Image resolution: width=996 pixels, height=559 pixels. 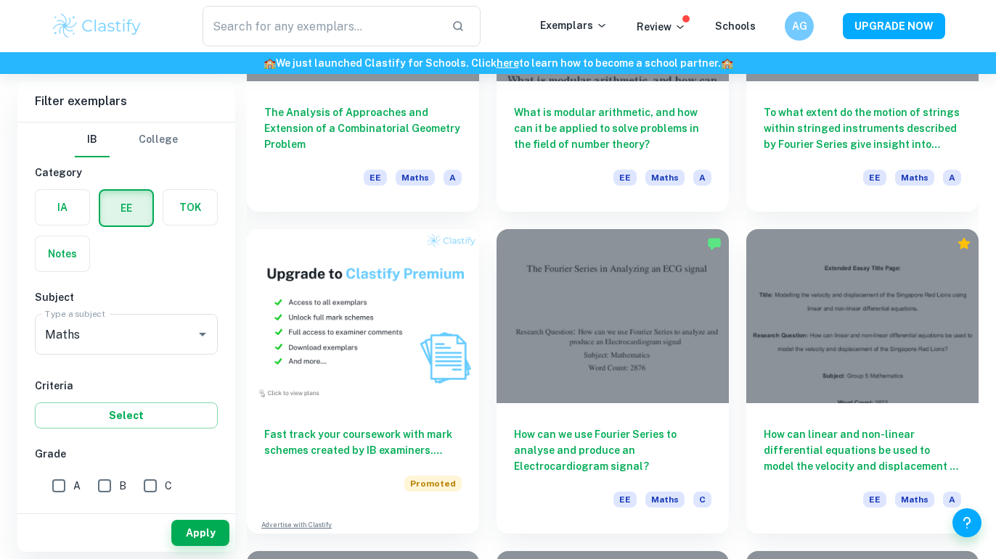 I want to click on a: How can we use Fourier Series to analyse and produce an Electrocardiogram signal?EEMathsC, so click(x=612, y=382).